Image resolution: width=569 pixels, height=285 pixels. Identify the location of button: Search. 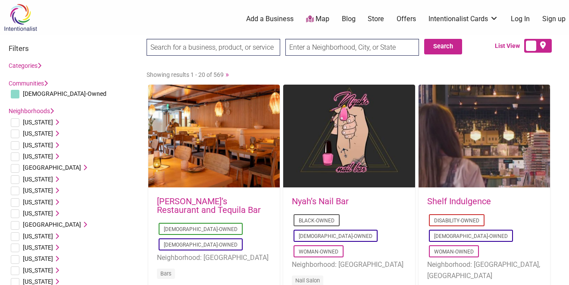
(443, 47).